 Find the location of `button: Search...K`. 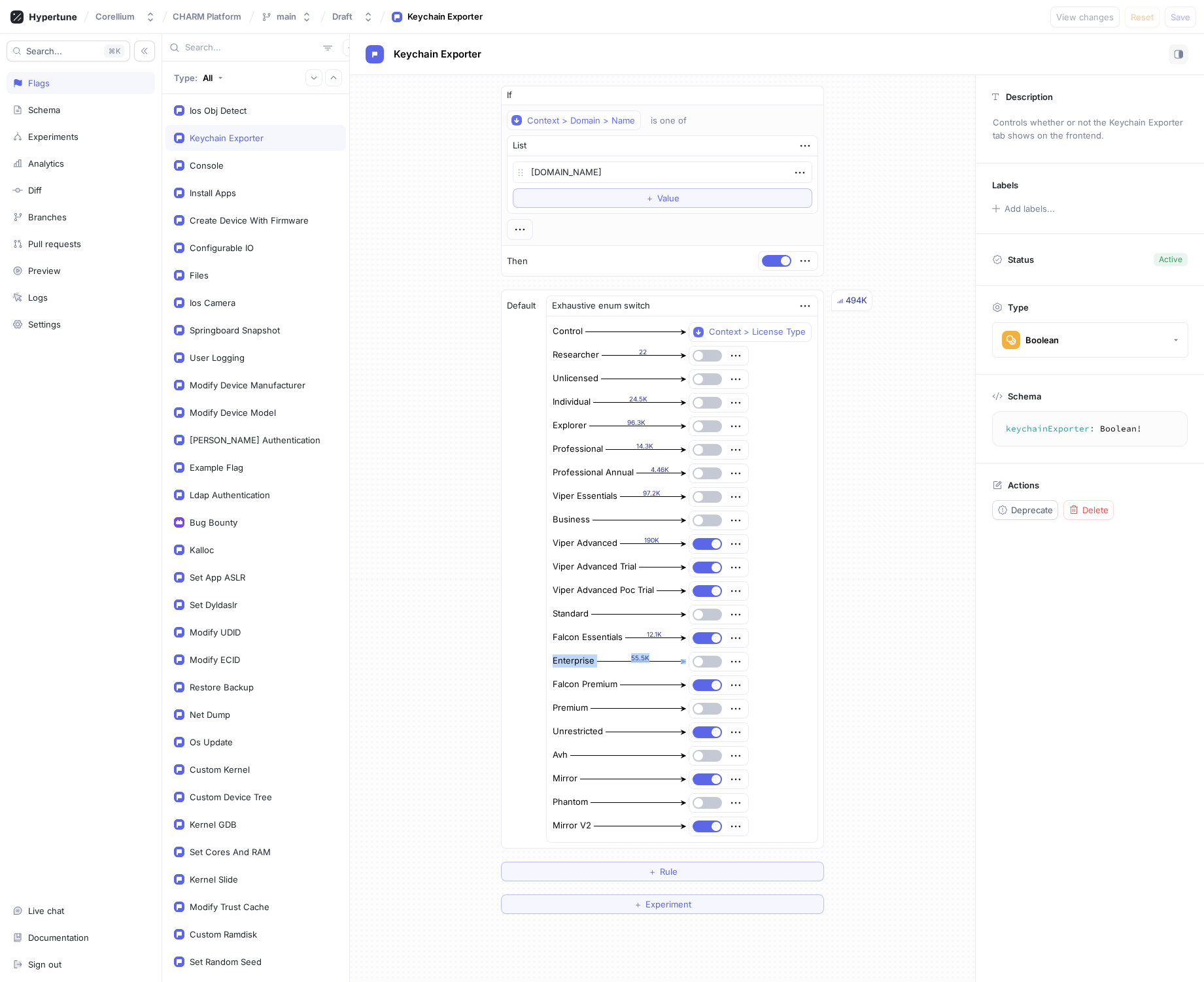

button: Search...K is located at coordinates (68, 51).